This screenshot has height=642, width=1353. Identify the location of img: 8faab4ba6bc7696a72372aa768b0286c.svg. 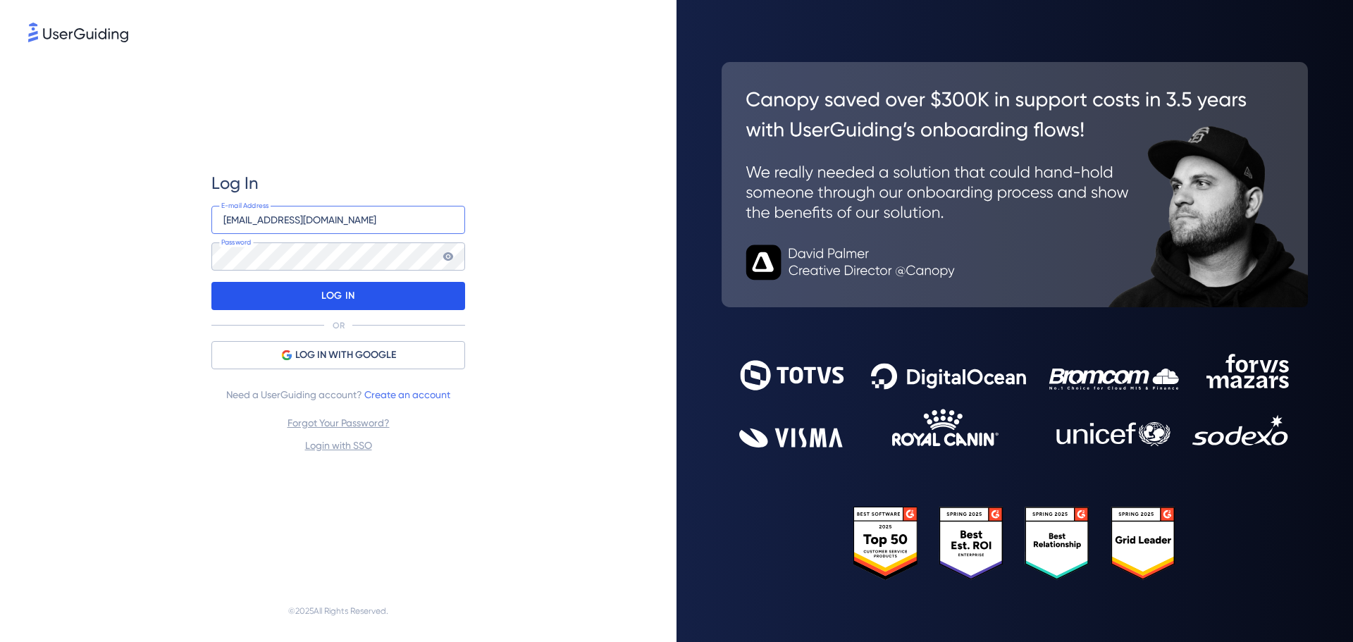
(78, 32).